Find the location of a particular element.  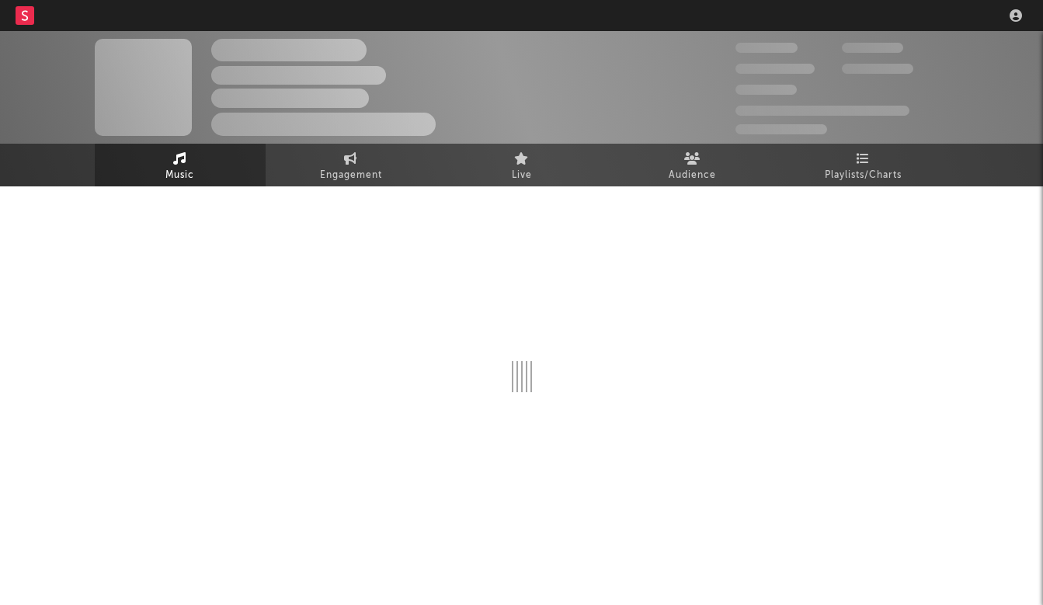

span: Jump Score: 85.0 is located at coordinates (781, 129).